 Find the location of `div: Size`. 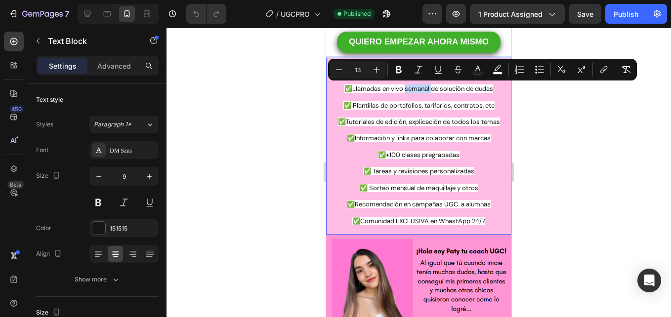

div: Size is located at coordinates (49, 176).